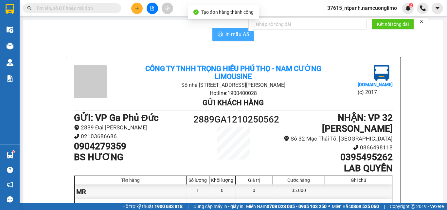 This screenshot has width=447, height=210. What do you see at coordinates (408, 8) in the screenshot?
I see `img: icon-new-feature` at bounding box center [408, 8].